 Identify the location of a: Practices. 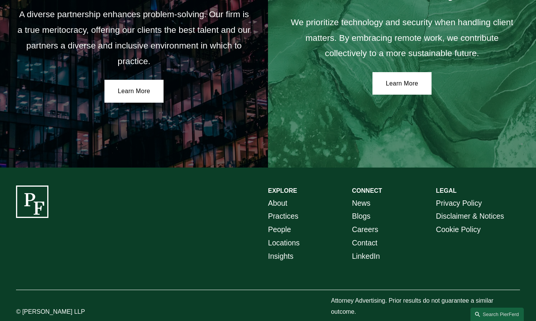
(283, 216).